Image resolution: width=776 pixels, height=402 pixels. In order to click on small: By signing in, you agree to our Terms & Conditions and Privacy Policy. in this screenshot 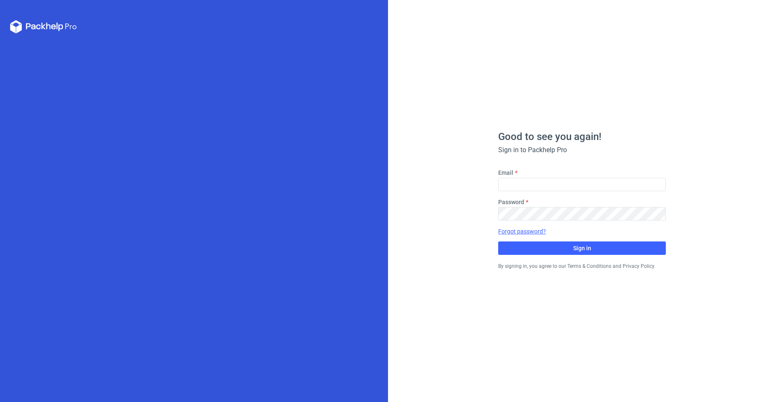, I will do `click(576, 266)`.